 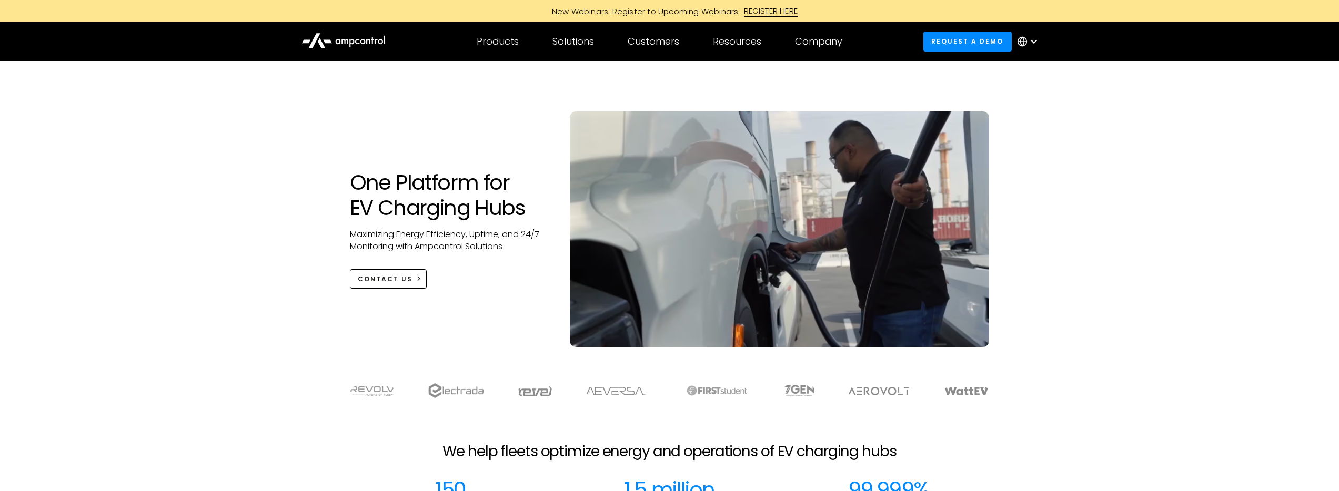 What do you see at coordinates (737, 42) in the screenshot?
I see `div: Resources` at bounding box center [737, 42].